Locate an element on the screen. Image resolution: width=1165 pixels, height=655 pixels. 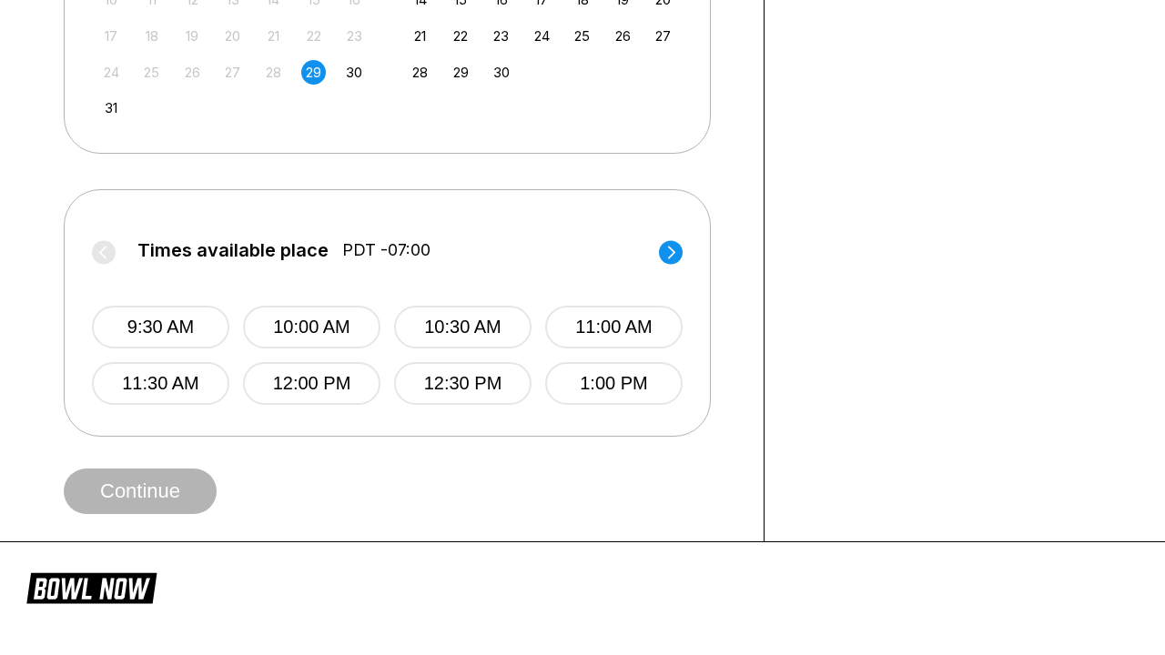
div: Choose Sunday, September 21st, 2025 is located at coordinates (420, 35).